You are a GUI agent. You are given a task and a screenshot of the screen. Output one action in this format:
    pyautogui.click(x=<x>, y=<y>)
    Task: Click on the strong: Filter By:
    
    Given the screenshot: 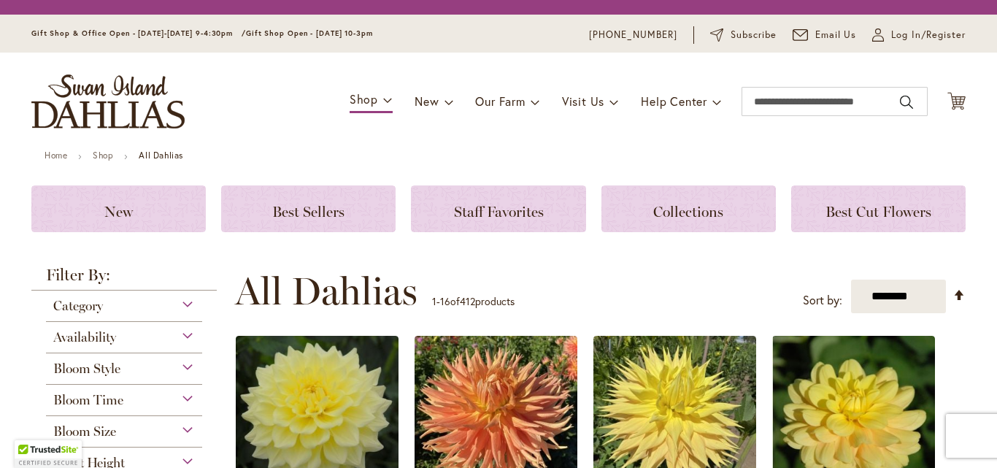 What is the action you would take?
    pyautogui.click(x=124, y=279)
    